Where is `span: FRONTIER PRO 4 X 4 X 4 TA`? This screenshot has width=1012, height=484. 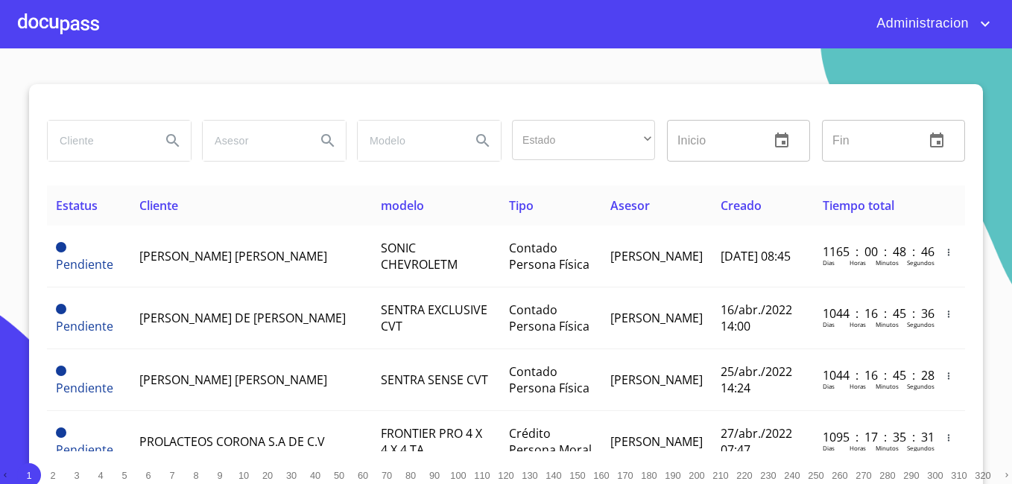
span: FRONTIER PRO 4 X 4 X 4 TA is located at coordinates (432, 442).